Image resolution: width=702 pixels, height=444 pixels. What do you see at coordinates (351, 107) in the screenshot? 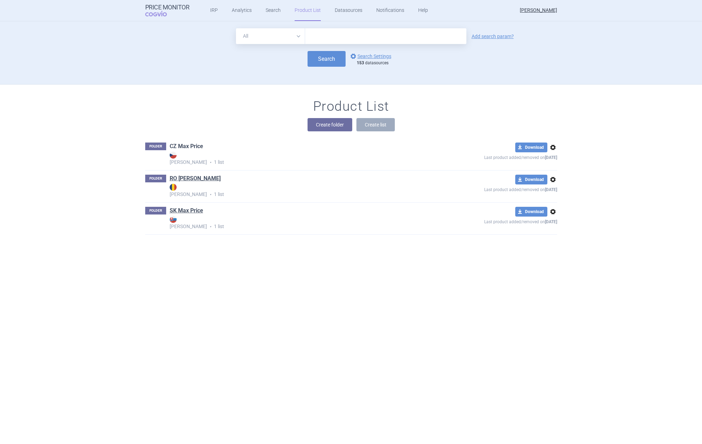
I see `h1: Product List` at bounding box center [351, 107].